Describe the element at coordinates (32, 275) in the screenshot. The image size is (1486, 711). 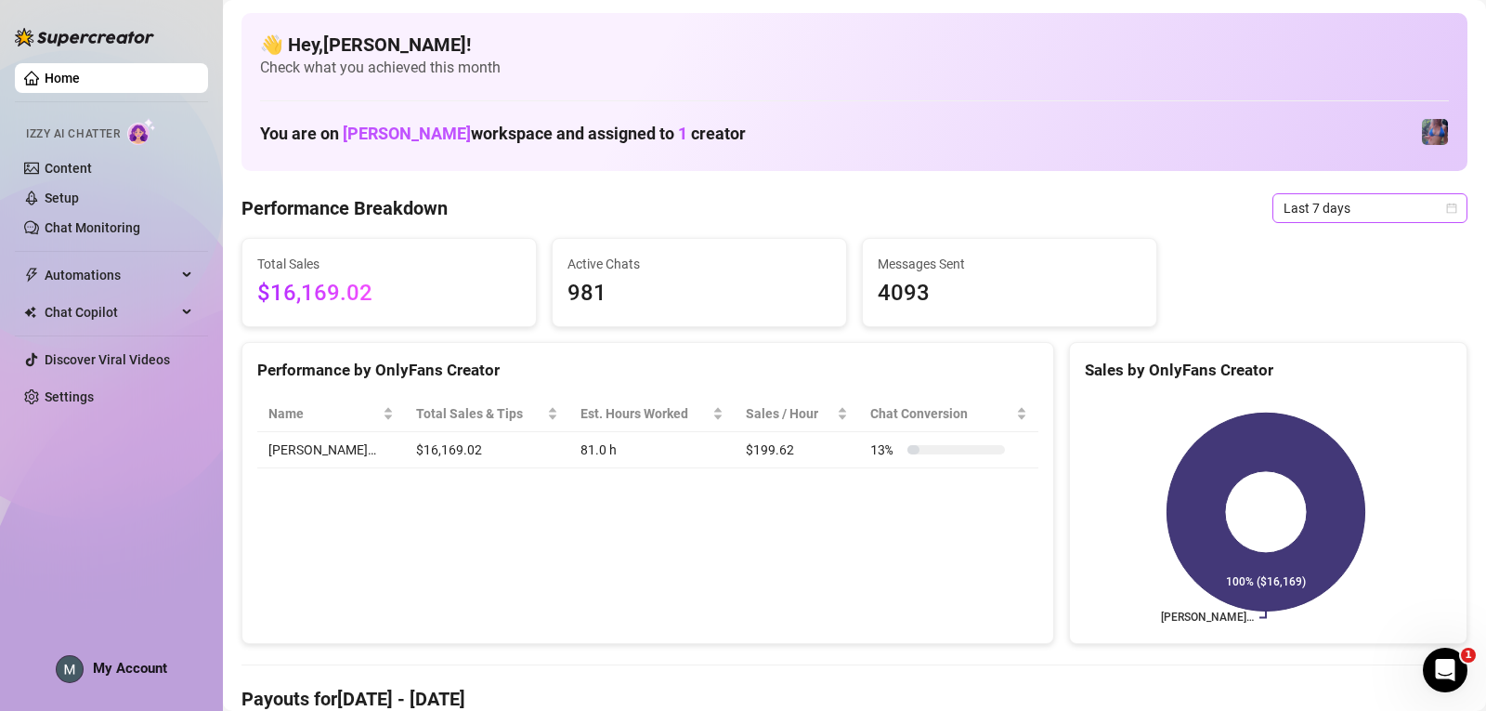
I see `span: thunderbolt` at that location.